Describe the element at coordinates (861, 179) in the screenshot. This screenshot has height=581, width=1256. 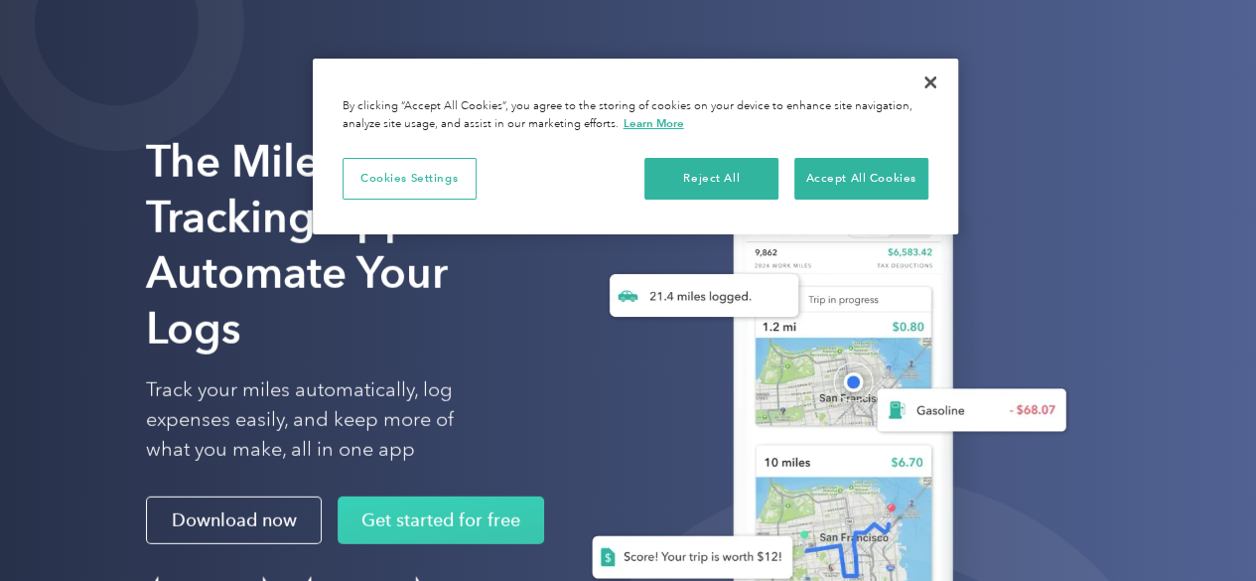
I see `button: Accept All Cookies` at that location.